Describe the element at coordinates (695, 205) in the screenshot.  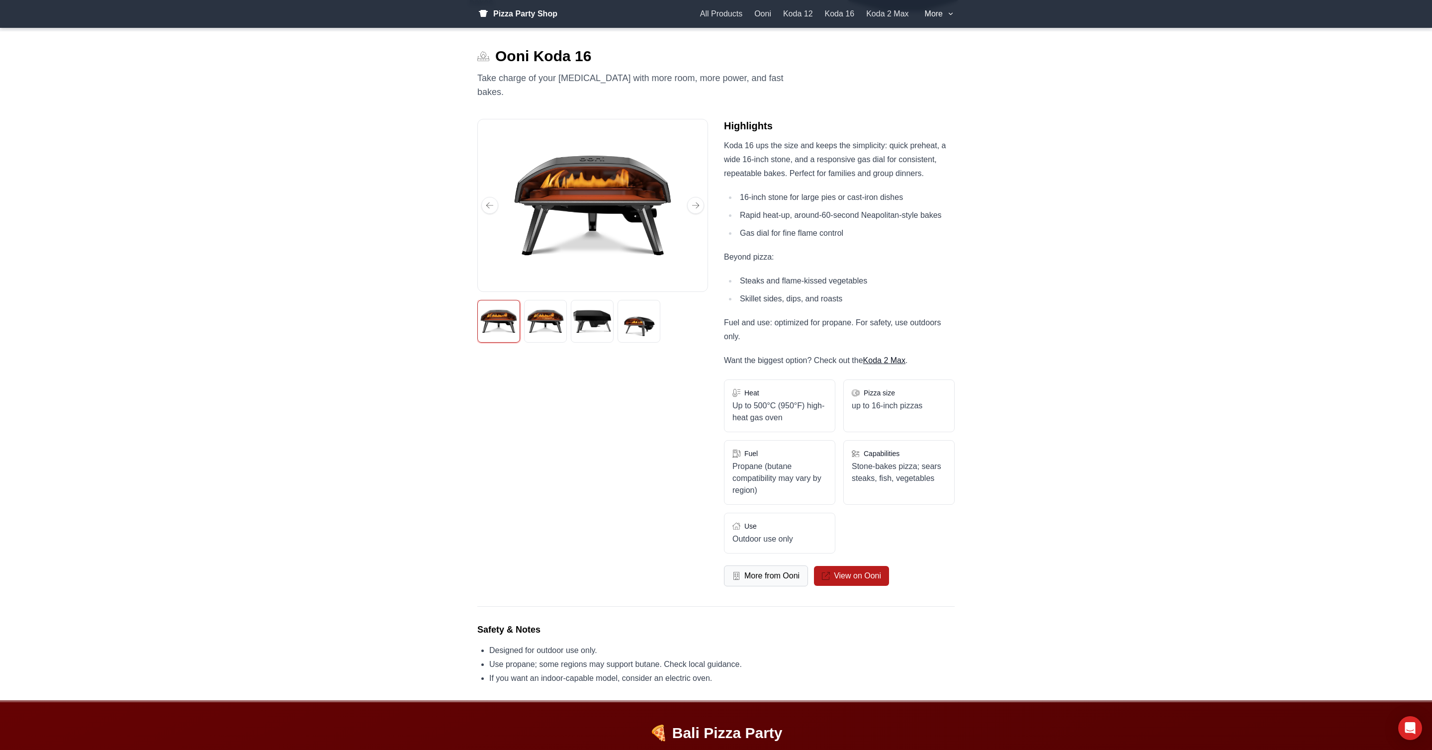
I see `img: Next` at that location.